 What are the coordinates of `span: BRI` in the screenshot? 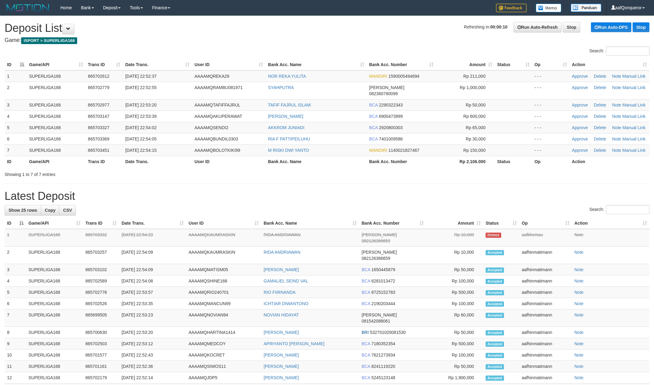 It's located at (365, 333).